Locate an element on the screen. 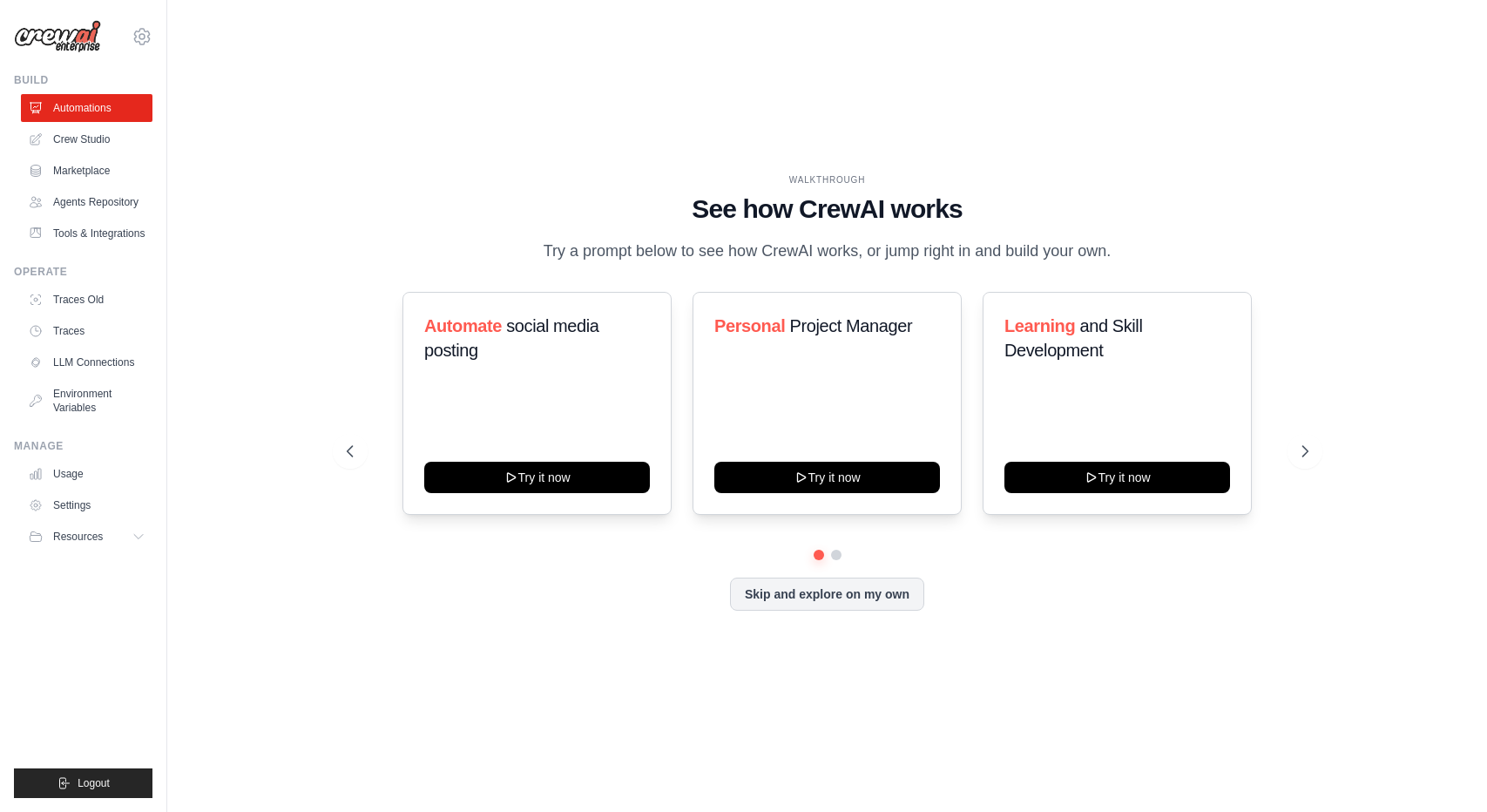 Image resolution: width=1487 pixels, height=812 pixels. a: Settings is located at coordinates (86, 506).